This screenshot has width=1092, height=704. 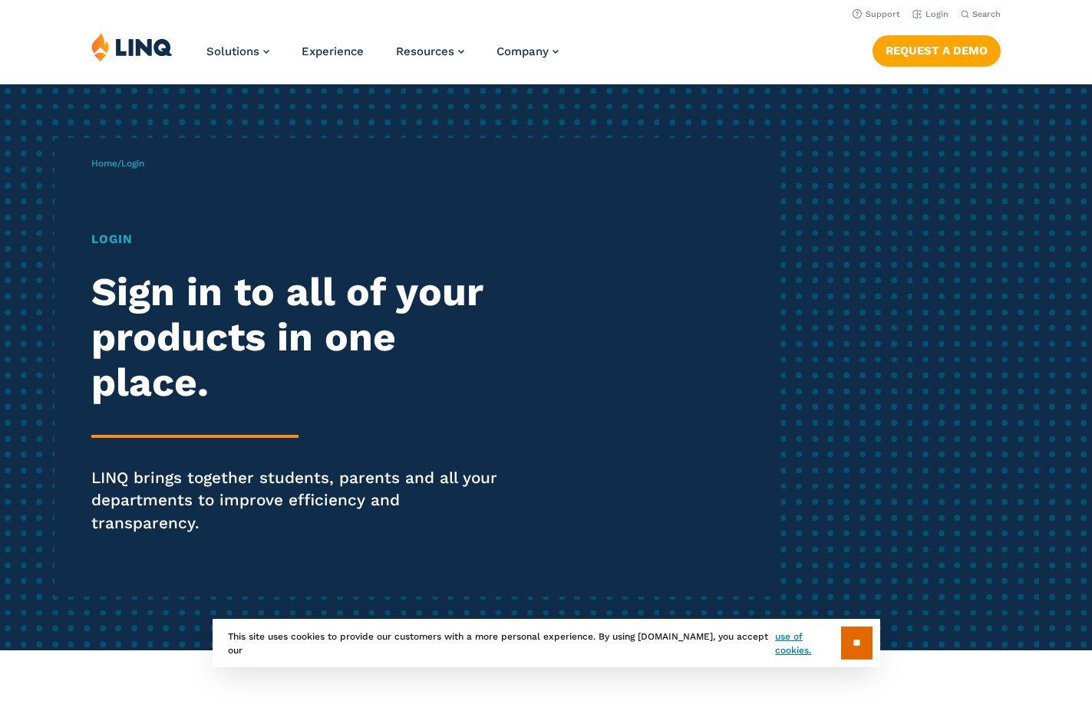 I want to click on img: LINQ | K‑12 Software, so click(x=132, y=47).